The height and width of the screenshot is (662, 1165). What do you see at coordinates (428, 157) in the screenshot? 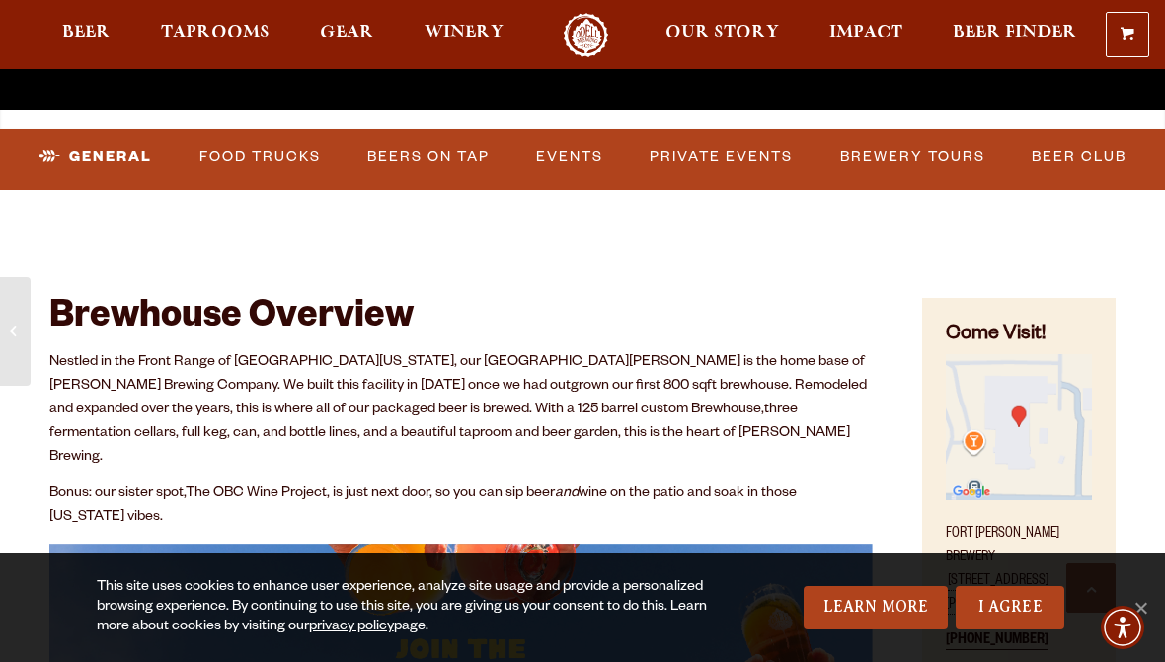
I see `a: Beers on Tap` at bounding box center [428, 157].